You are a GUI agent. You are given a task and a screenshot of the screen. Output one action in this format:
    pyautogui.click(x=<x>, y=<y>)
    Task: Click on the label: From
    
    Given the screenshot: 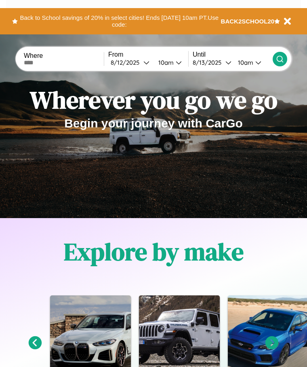 What is the action you would take?
    pyautogui.click(x=148, y=55)
    